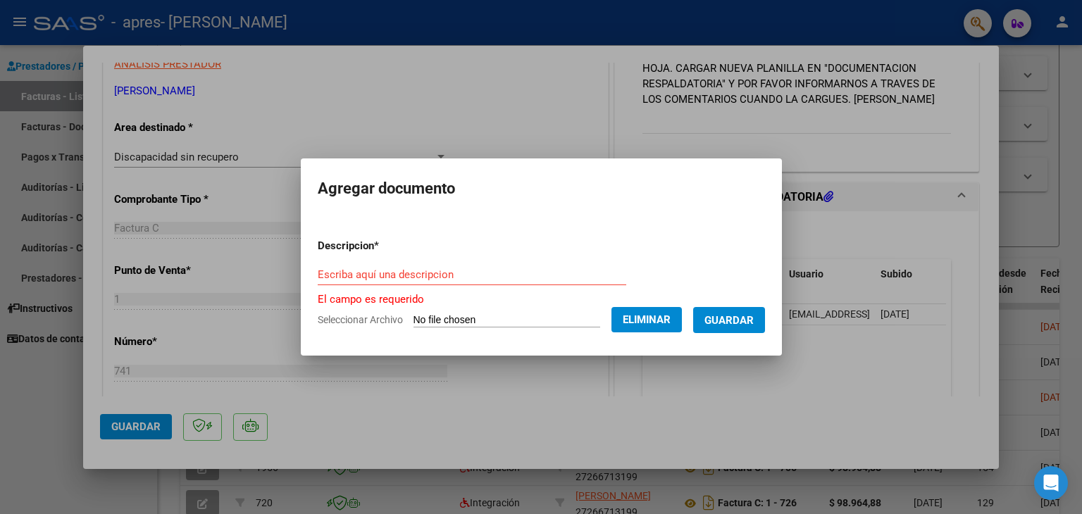 Image resolution: width=1082 pixels, height=514 pixels. Describe the element at coordinates (385, 246) in the screenshot. I see `p: Descripcion` at that location.